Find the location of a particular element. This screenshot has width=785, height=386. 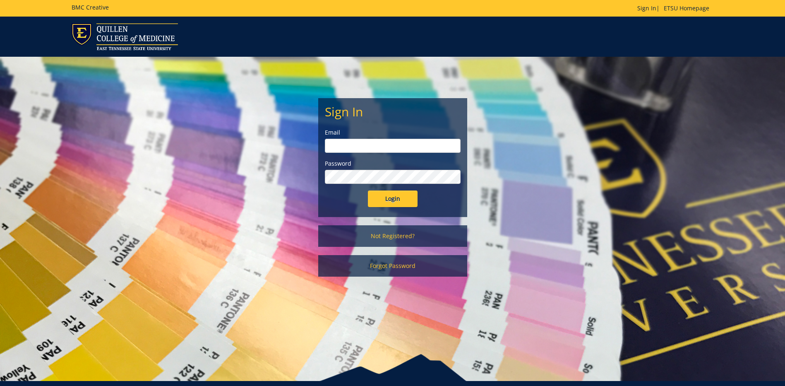

label: Password is located at coordinates (393, 164).